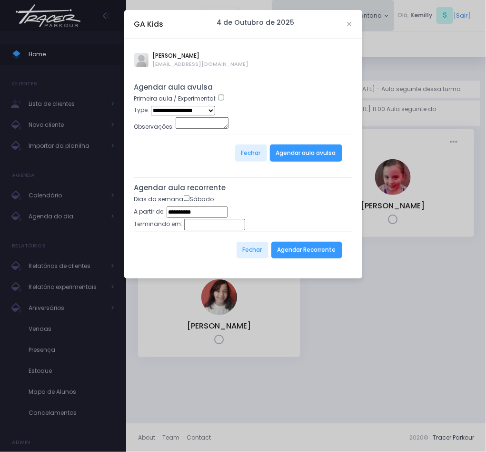 Image resolution: width=486 pixels, height=452 pixels. I want to click on label: Observações:, so click(154, 127).